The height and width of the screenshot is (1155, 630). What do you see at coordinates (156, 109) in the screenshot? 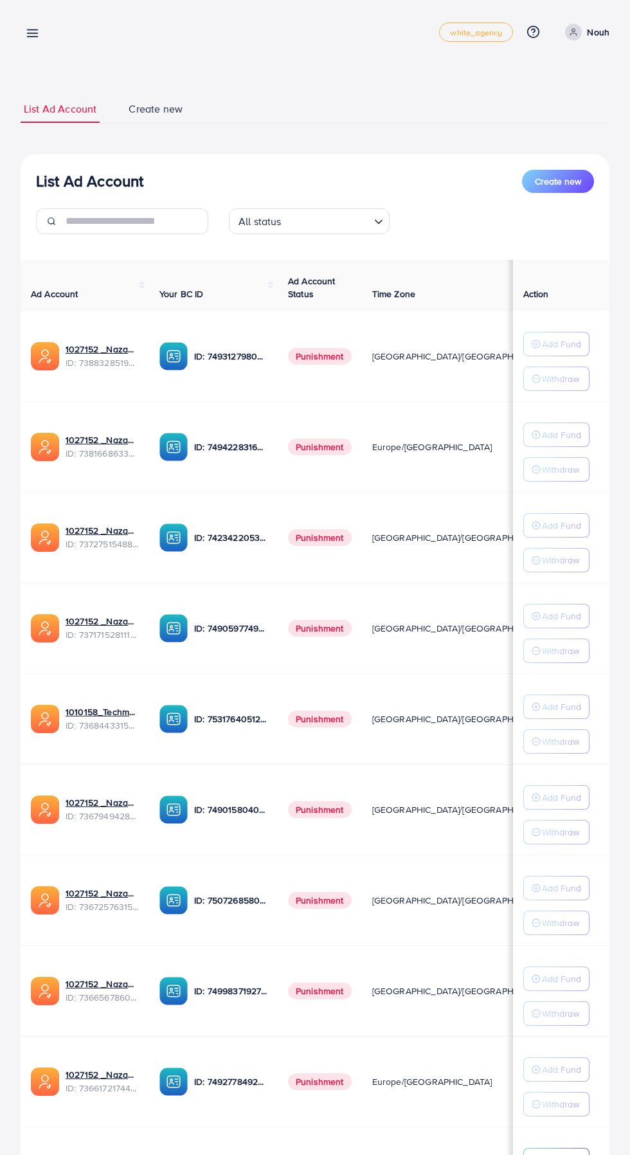
I see `span: Create new` at bounding box center [156, 109].